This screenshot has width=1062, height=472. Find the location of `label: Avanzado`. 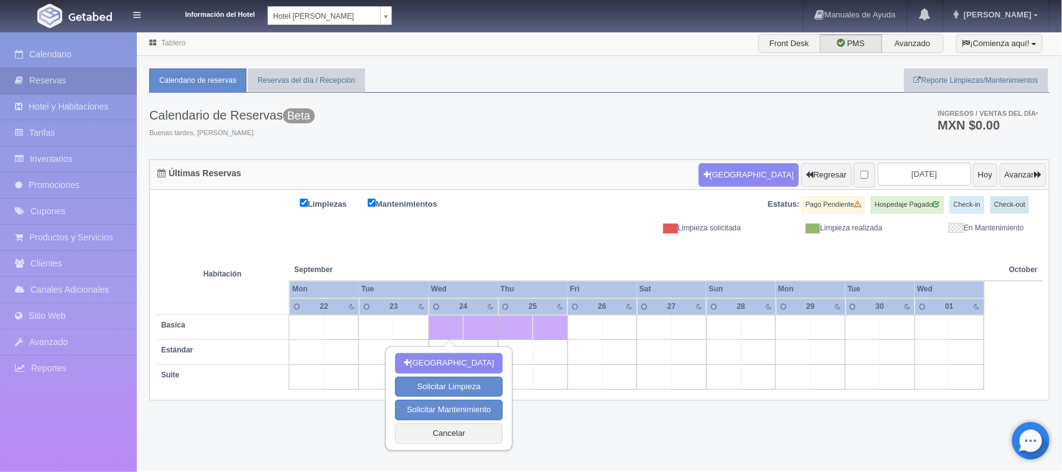

label: Avanzado is located at coordinates (913, 44).